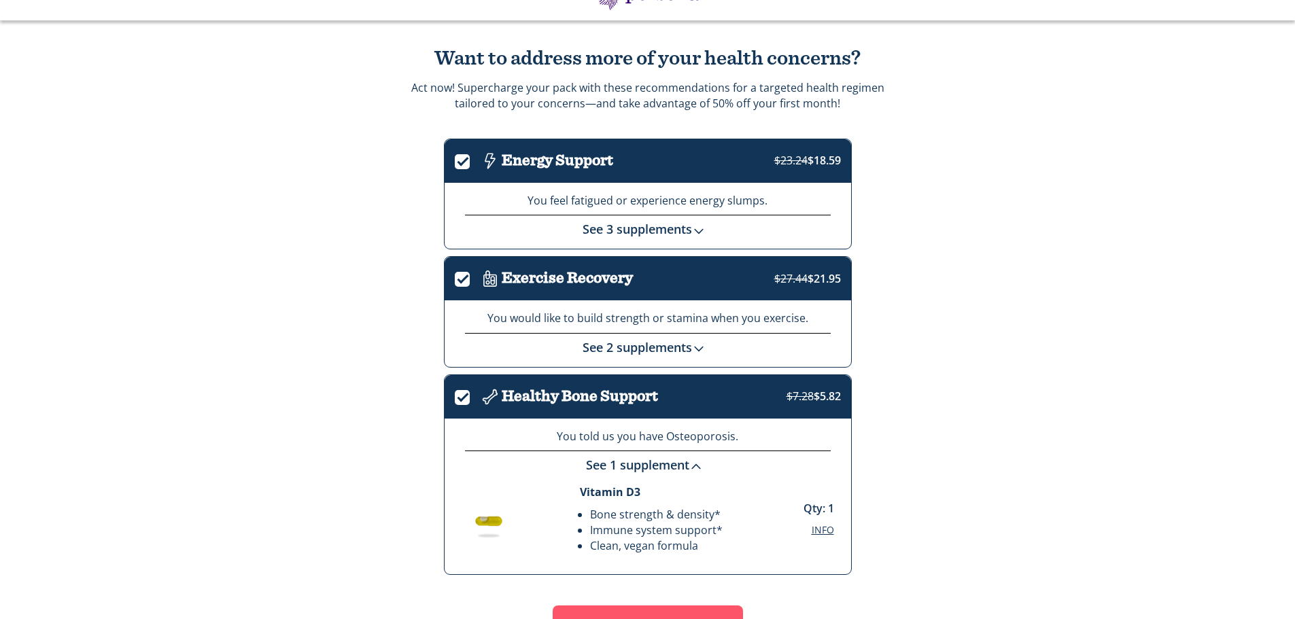 The width and height of the screenshot is (1295, 619). I want to click on li: Bone strength & density*, so click(656, 515).